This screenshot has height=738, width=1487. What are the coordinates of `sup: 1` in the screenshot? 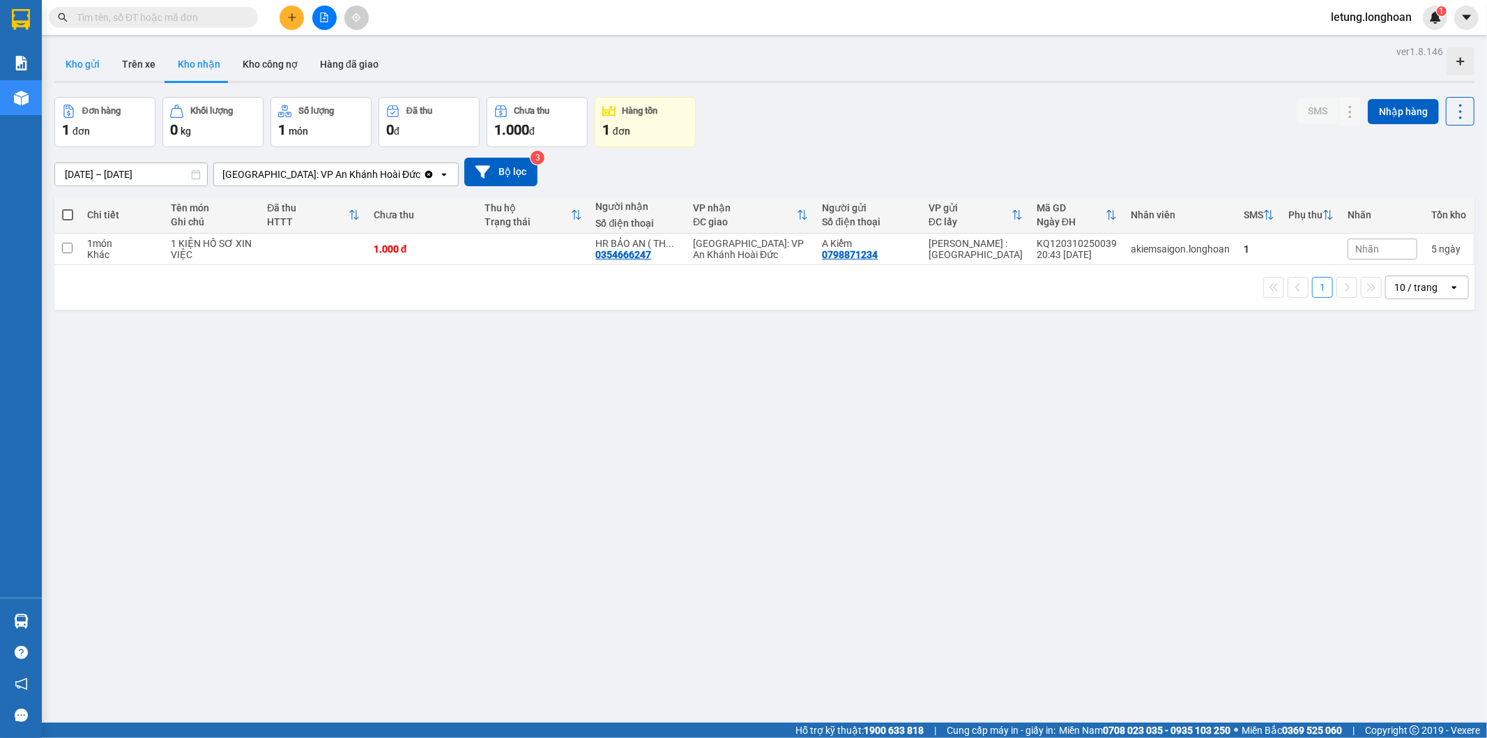 It's located at (1442, 11).